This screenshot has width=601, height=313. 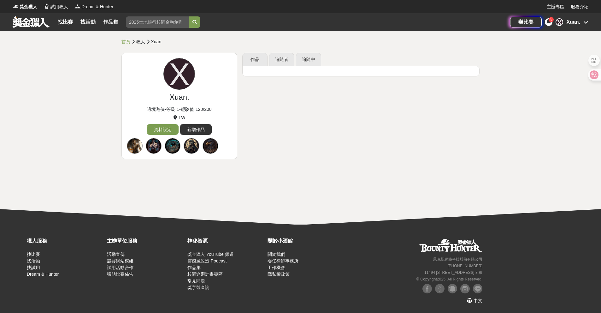 What do you see at coordinates (205, 274) in the screenshot?
I see `a: 校園巡迴計畫專區` at bounding box center [205, 274].